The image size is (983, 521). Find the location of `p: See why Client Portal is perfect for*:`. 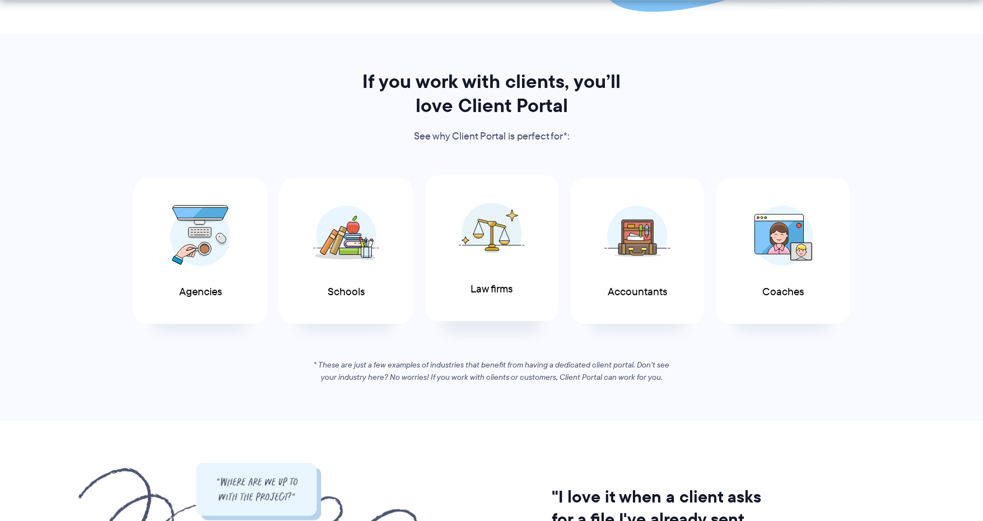

p: See why Client Portal is perfect for*: is located at coordinates (492, 137).